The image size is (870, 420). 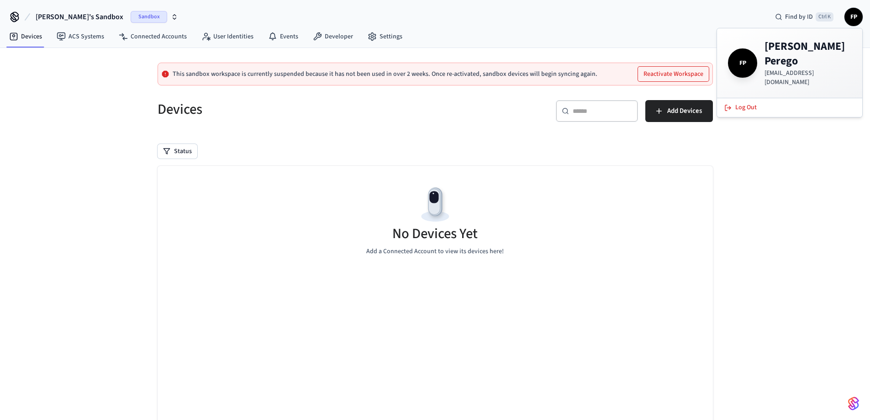 I want to click on span: Find by ID, so click(x=798, y=17).